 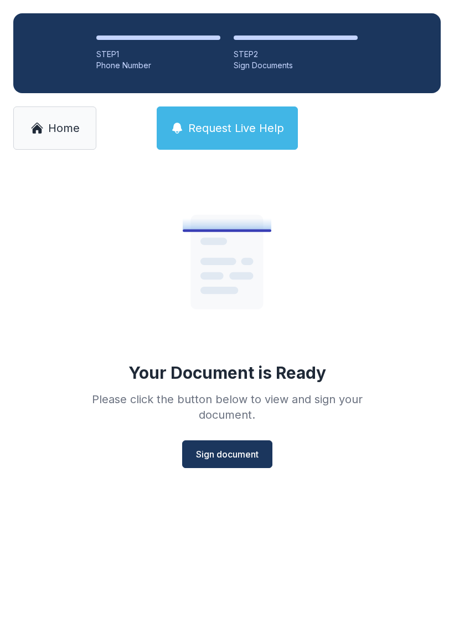 What do you see at coordinates (236, 128) in the screenshot?
I see `span: Request Live Help` at bounding box center [236, 128].